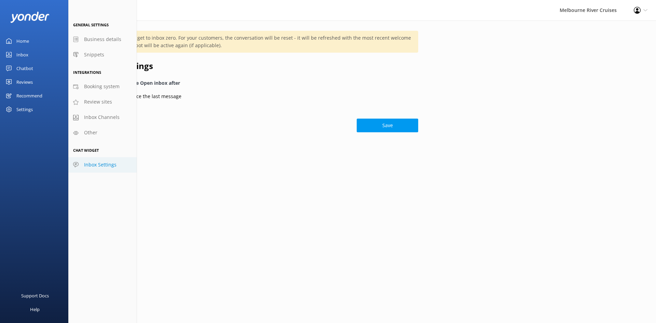  What do you see at coordinates (91, 133) in the screenshot?
I see `span: Other` at bounding box center [91, 133].